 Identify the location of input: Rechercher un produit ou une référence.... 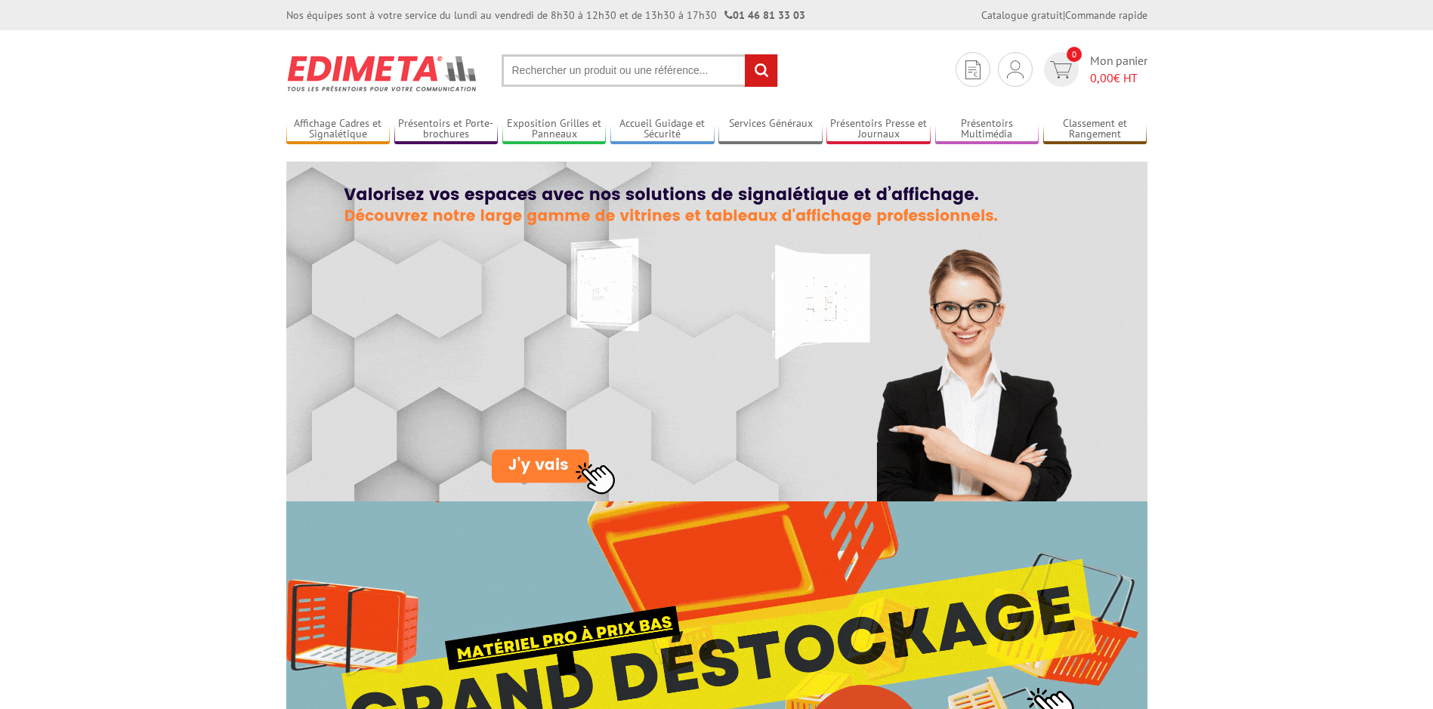
(640, 70).